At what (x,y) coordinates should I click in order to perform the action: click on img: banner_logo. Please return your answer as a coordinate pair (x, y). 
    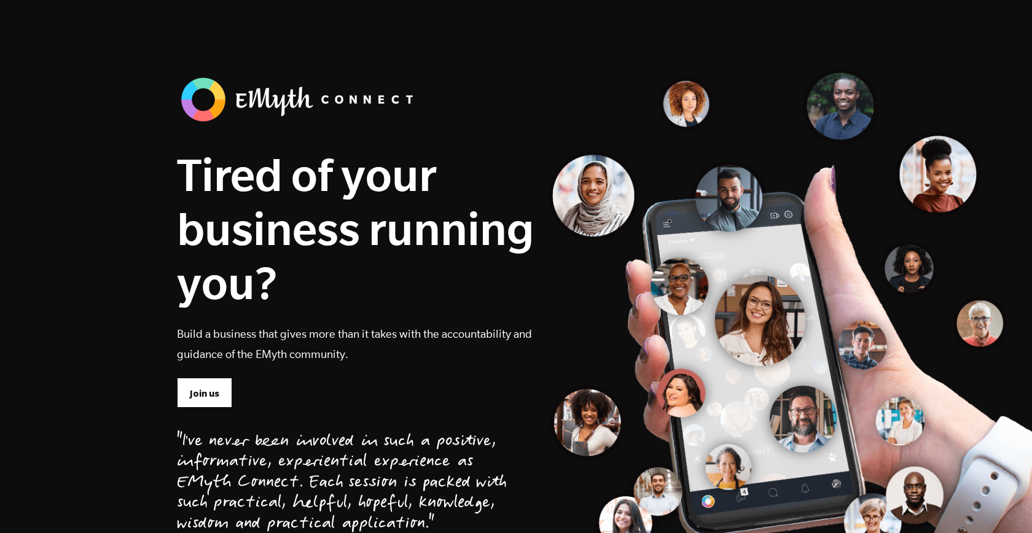
    Looking at the image, I should click on (300, 100).